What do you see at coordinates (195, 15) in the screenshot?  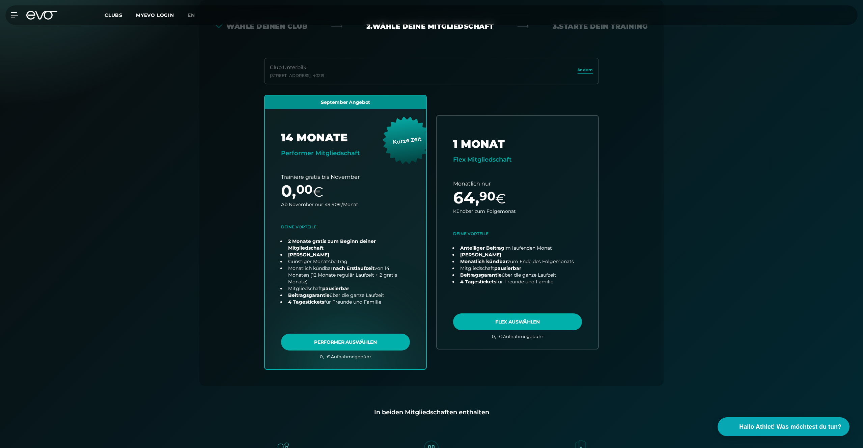 I see `a: en` at bounding box center [195, 15].